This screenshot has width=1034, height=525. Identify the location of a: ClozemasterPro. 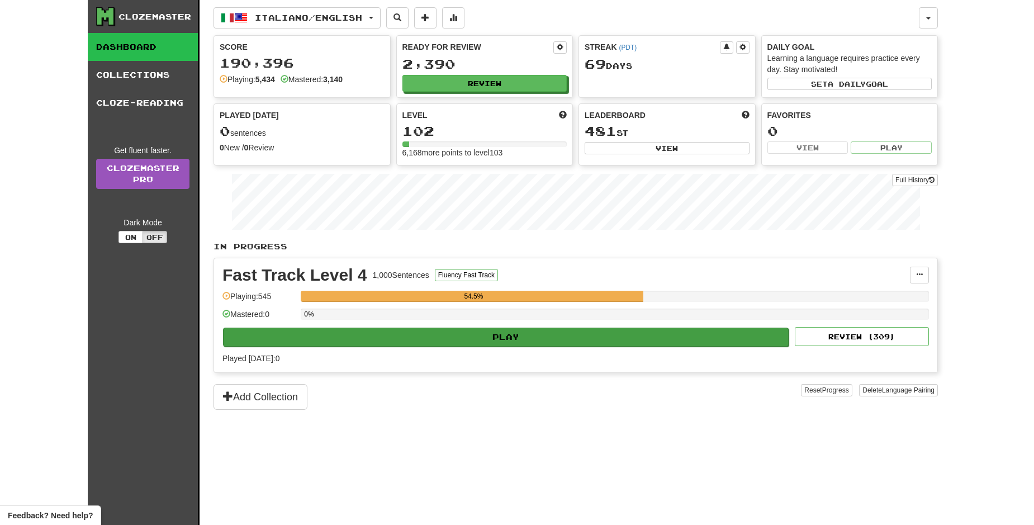
(143, 174).